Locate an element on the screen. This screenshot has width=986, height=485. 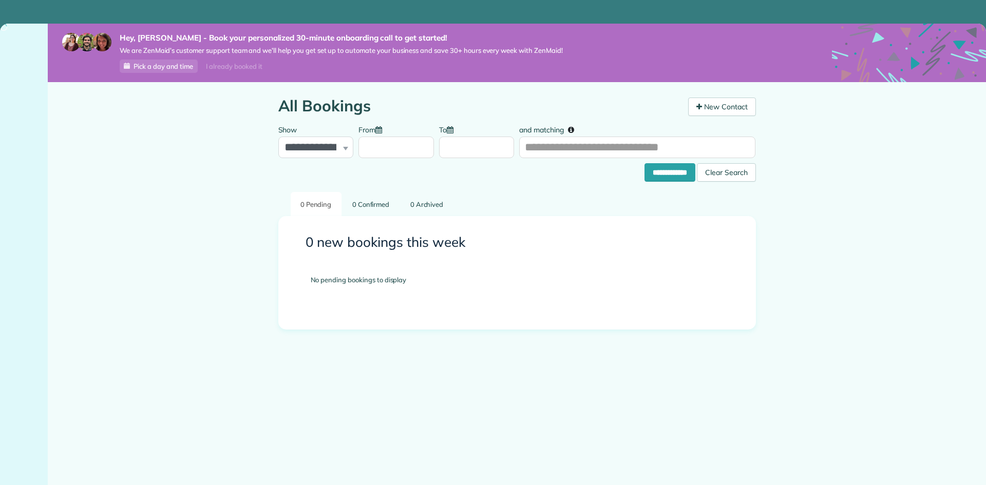
a: Clear Search is located at coordinates (726, 169).